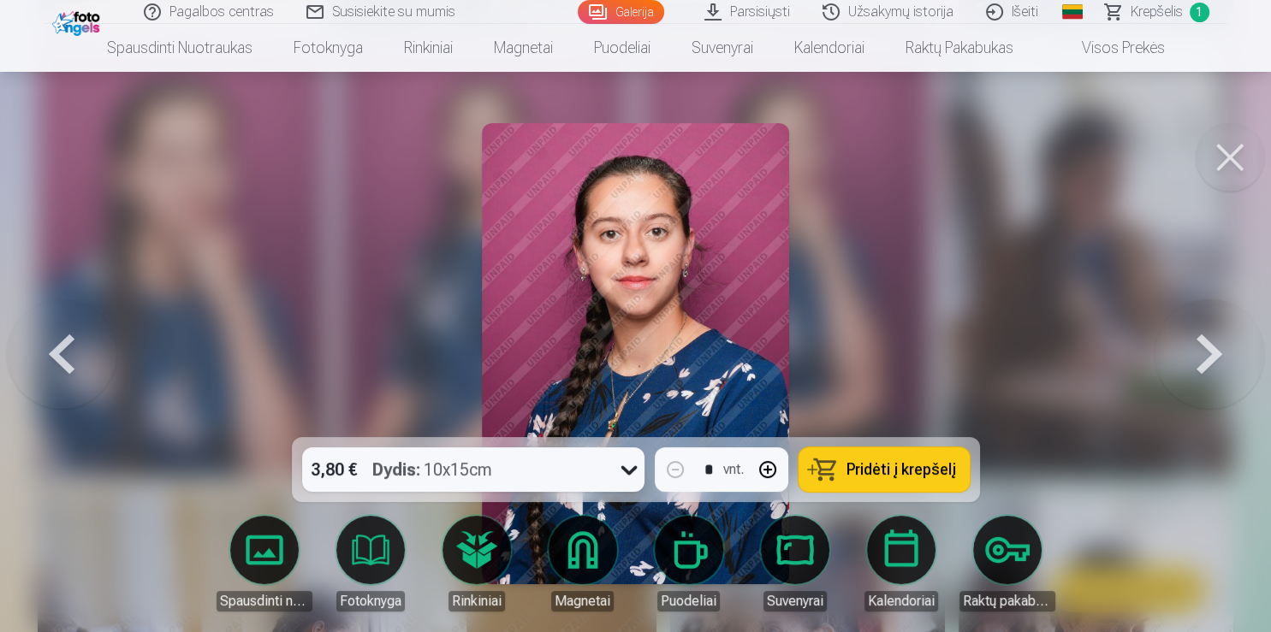 This screenshot has width=1271, height=632. I want to click on img: /fa2, so click(78, 21).